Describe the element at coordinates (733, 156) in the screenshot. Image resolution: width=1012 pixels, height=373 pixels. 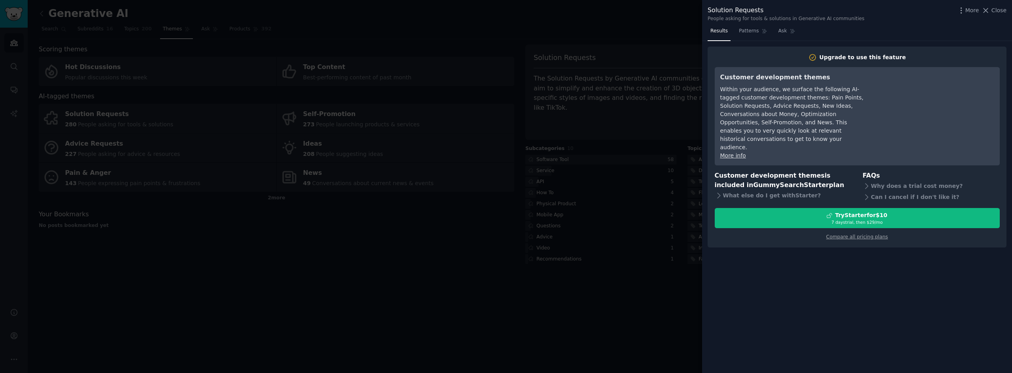
I see `a: More info` at that location.